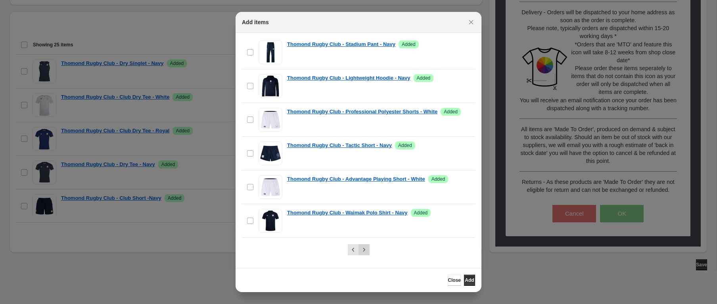 The width and height of the screenshot is (717, 304). Describe the element at coordinates (358, 250) in the screenshot. I see `nav: Pagination` at that location.